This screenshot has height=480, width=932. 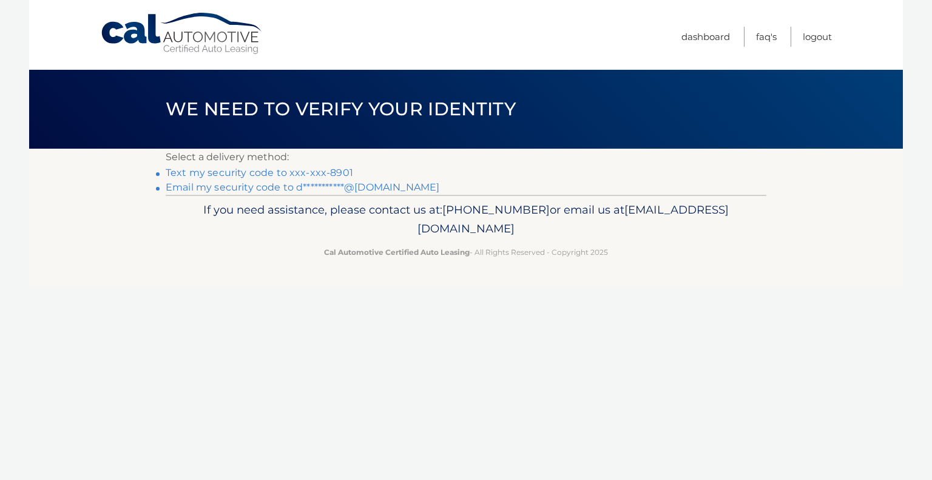 What do you see at coordinates (182, 33) in the screenshot?
I see `a: Cal Automotive` at bounding box center [182, 33].